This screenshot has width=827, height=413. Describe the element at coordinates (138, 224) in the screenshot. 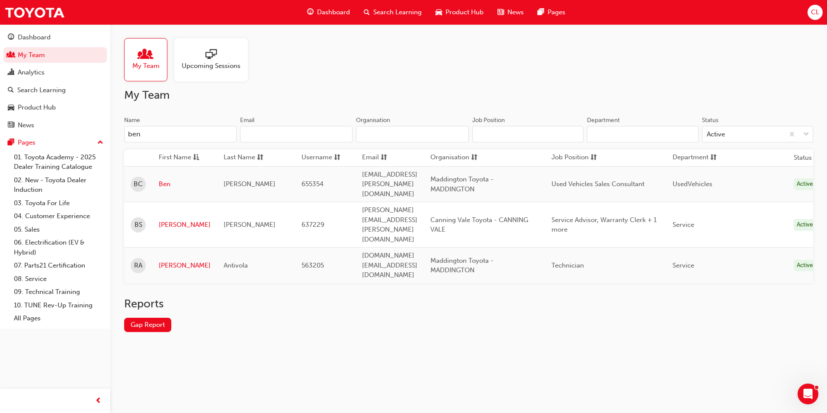

I see `span: BS` at that location.